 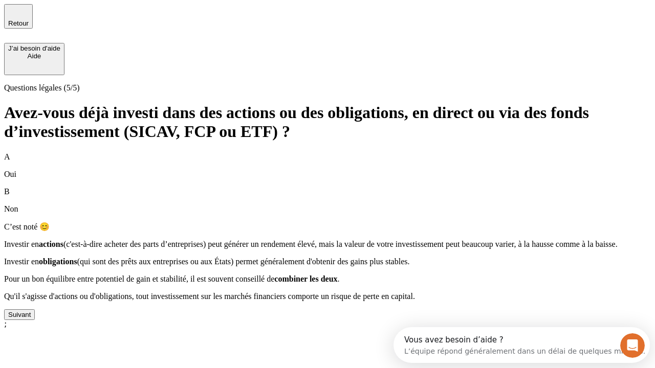 What do you see at coordinates (209, 296) in the screenshot?
I see `span: Qu'il s'agisse d'actions ou d'obligations, tout investissement sur les marchés financiers comport...` at bounding box center [209, 296].